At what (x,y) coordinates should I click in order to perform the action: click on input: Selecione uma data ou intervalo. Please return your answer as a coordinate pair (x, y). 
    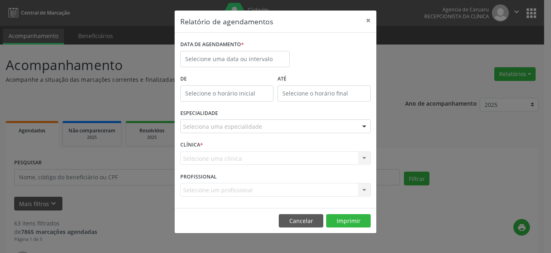
    Looking at the image, I should click on (235, 59).